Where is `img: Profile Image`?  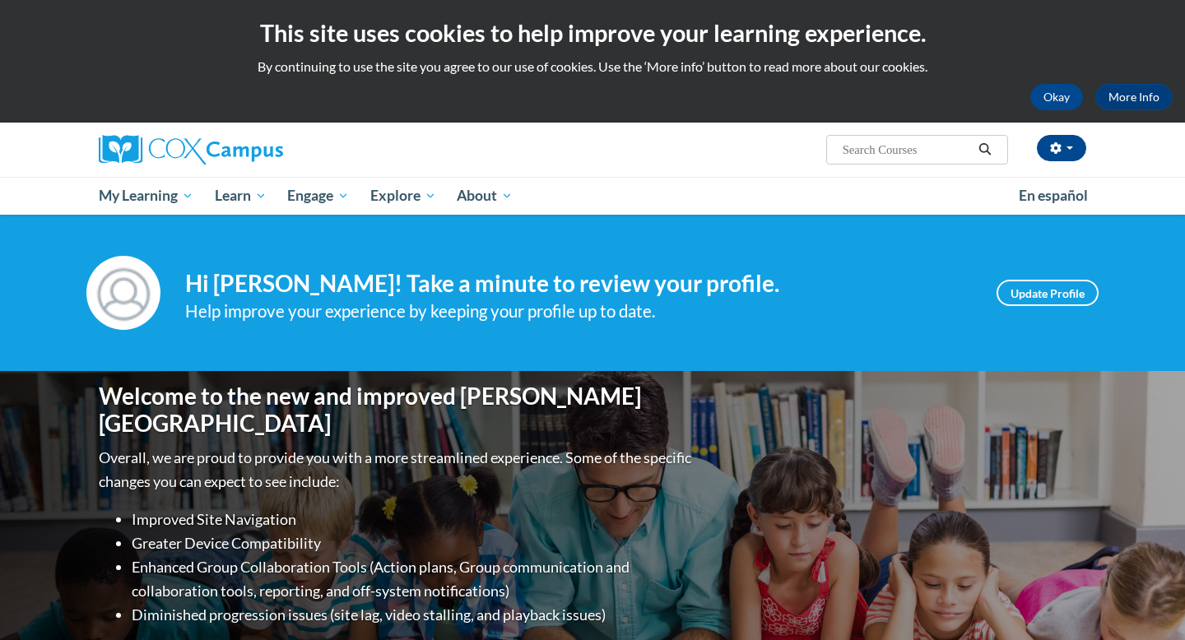 img: Profile Image is located at coordinates (123, 293).